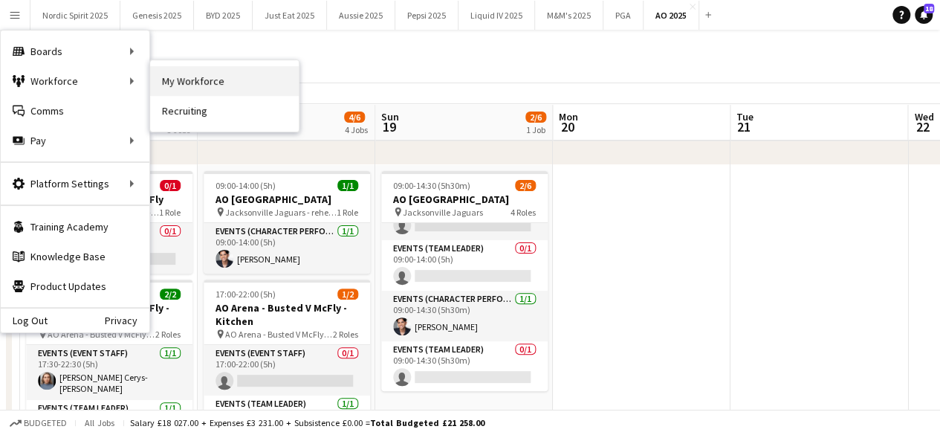 Image resolution: width=940 pixels, height=435 pixels. What do you see at coordinates (170, 294) in the screenshot?
I see `span: 2/2` at bounding box center [170, 294].